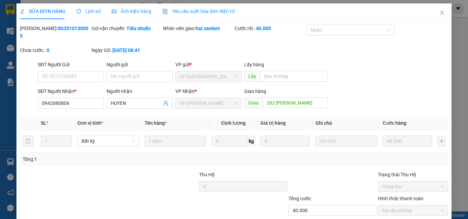  Describe the element at coordinates (198, 28) in the screenshot. I see `div: Nhân viên giao:` at that location.